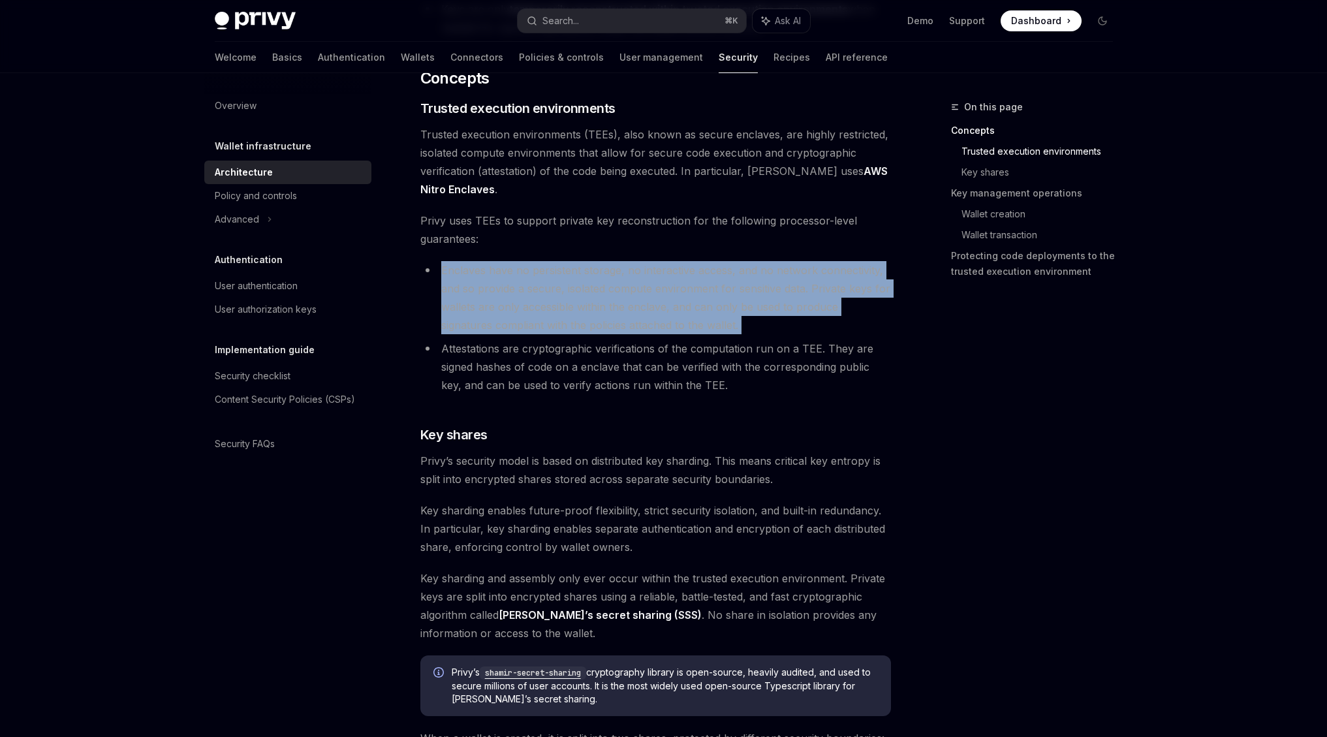  Describe the element at coordinates (561, 21) in the screenshot. I see `div: Search...` at that location.